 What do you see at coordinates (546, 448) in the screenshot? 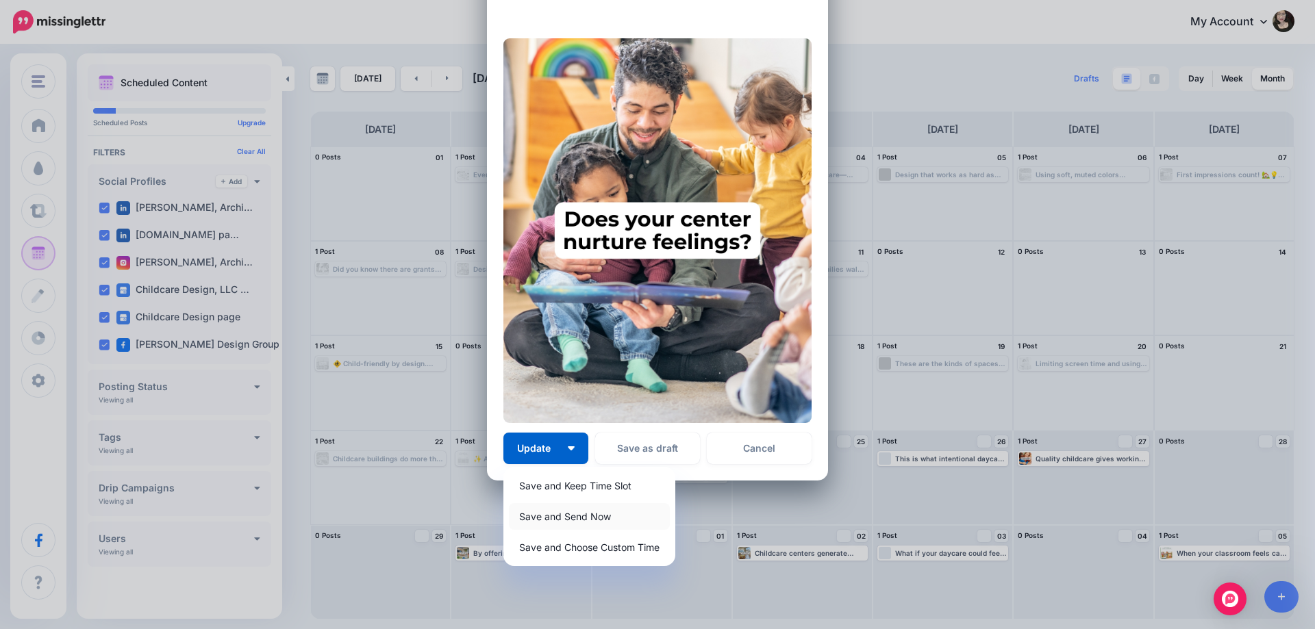
I see `button: Update` at bounding box center [546, 448].